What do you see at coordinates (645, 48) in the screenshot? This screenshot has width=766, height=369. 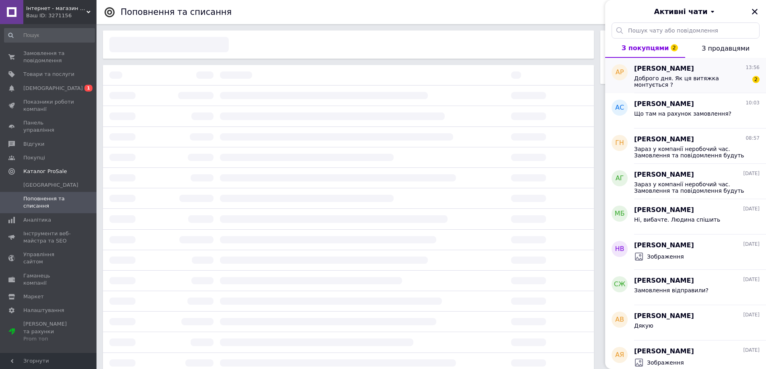 I see `button: З покупцями2` at bounding box center [645, 48].